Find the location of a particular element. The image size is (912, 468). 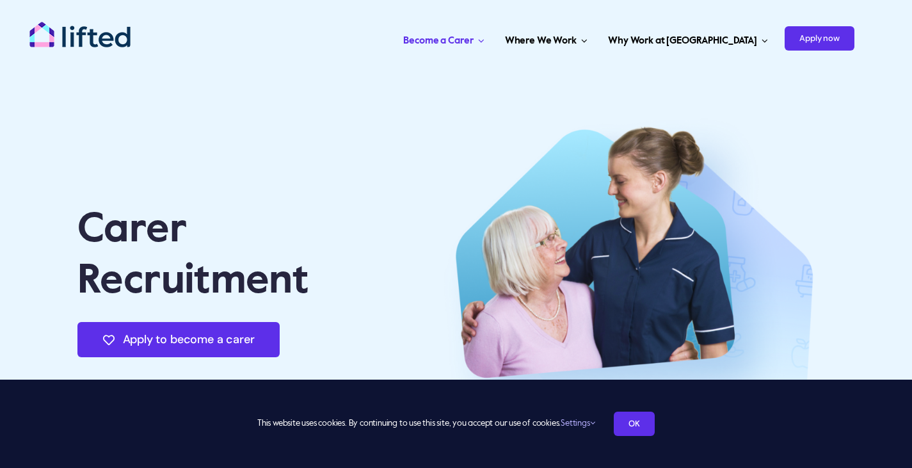

span: Carer Recruitment is located at coordinates (193, 255).